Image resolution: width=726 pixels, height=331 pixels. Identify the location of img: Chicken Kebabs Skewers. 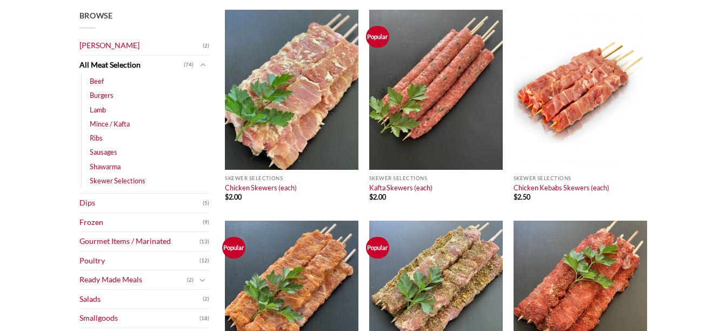
(580, 90).